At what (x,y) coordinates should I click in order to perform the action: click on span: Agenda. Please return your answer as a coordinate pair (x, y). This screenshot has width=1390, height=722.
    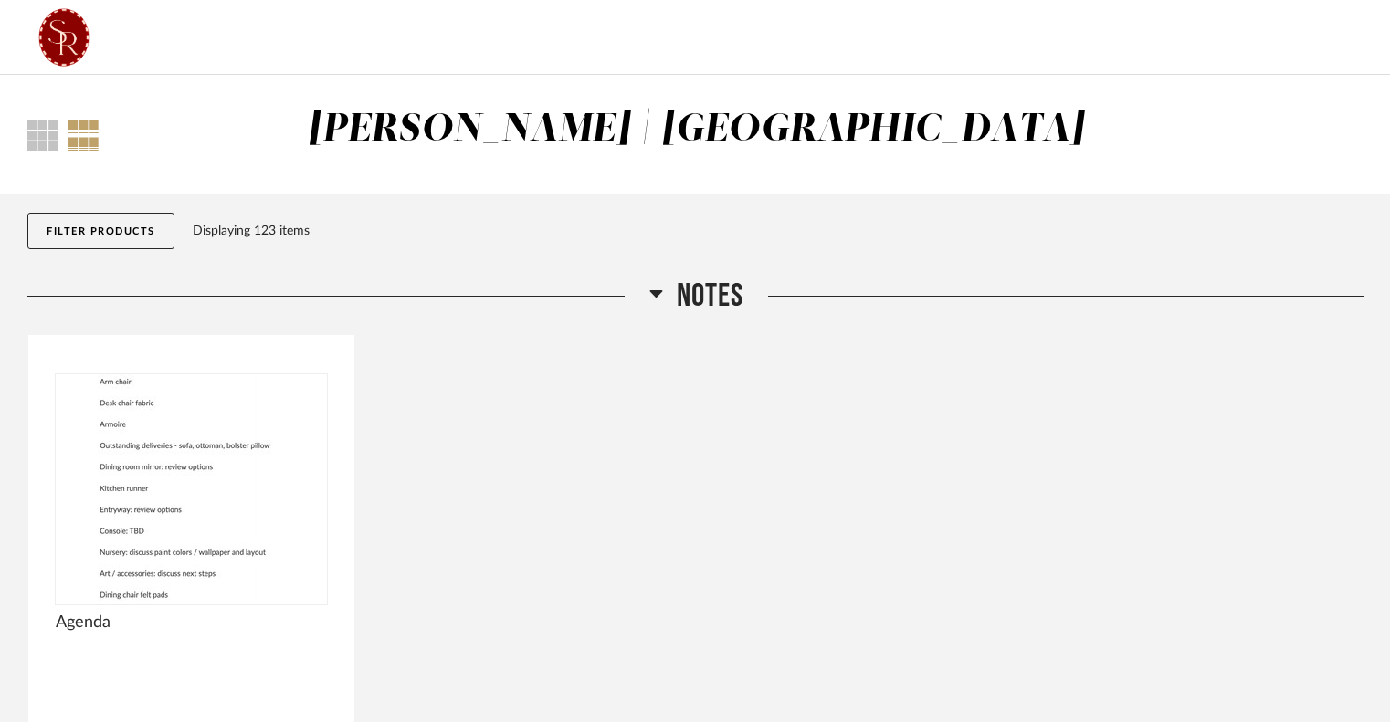
    Looking at the image, I should click on (191, 623).